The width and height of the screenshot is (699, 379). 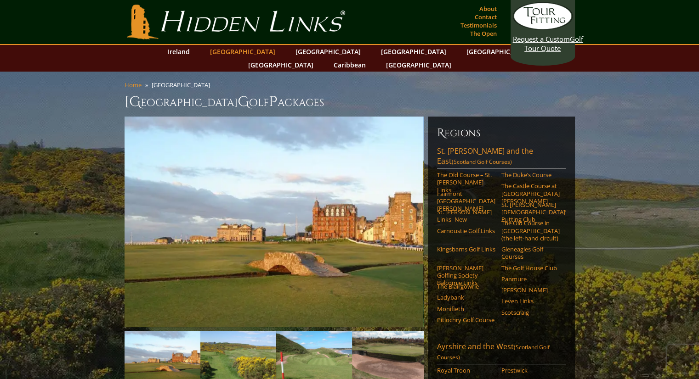 I want to click on a: Prestwick, so click(x=530, y=371).